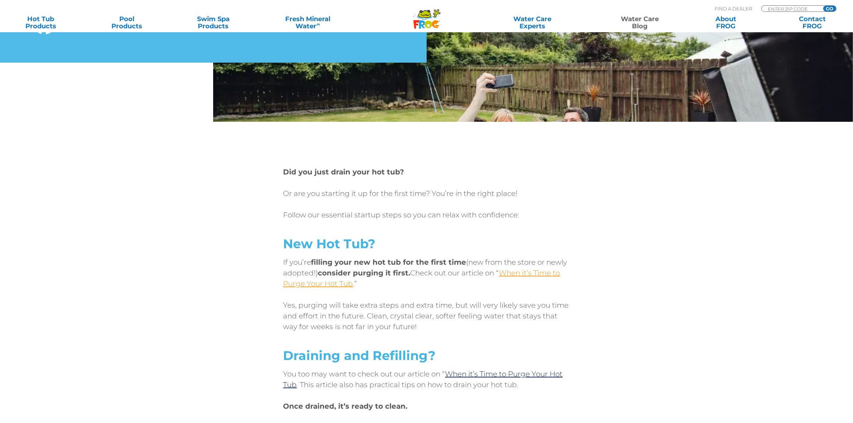 This screenshot has width=853, height=423. What do you see at coordinates (308, 23) in the screenshot?
I see `a: Fresh MineralWater∞` at bounding box center [308, 23].